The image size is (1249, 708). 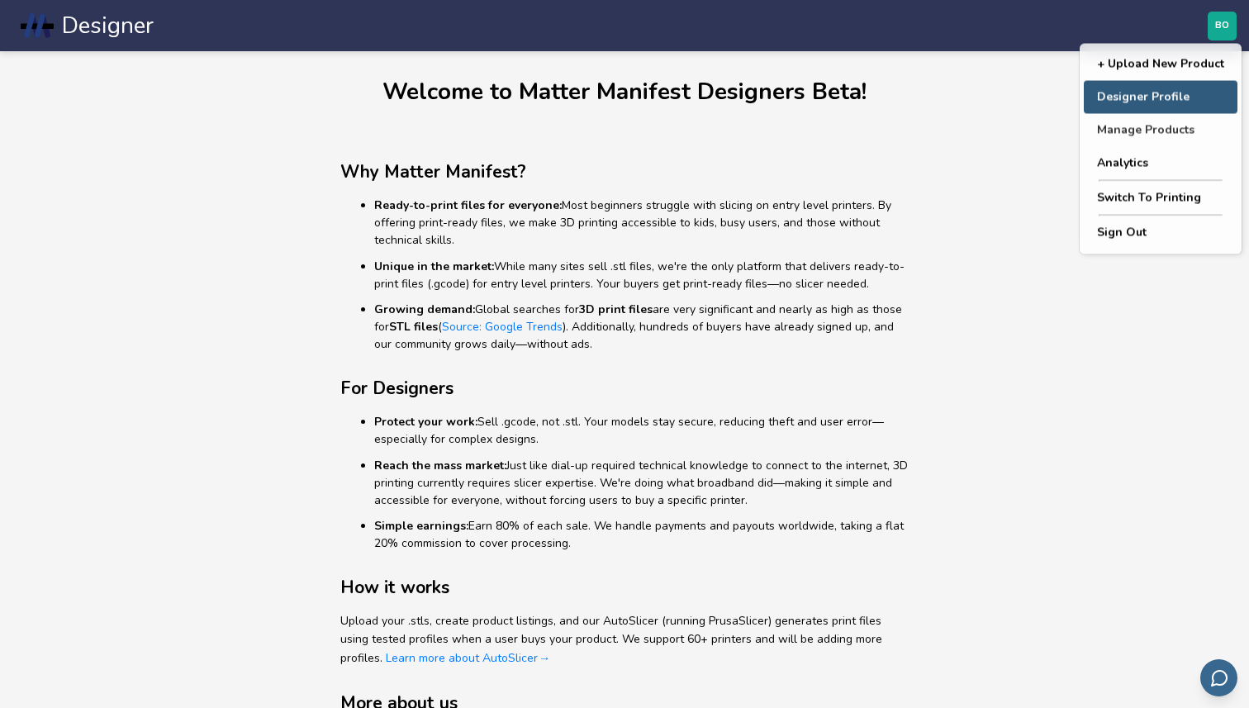 What do you see at coordinates (1161, 64) in the screenshot?
I see `button: + Upload New Product` at bounding box center [1161, 64].